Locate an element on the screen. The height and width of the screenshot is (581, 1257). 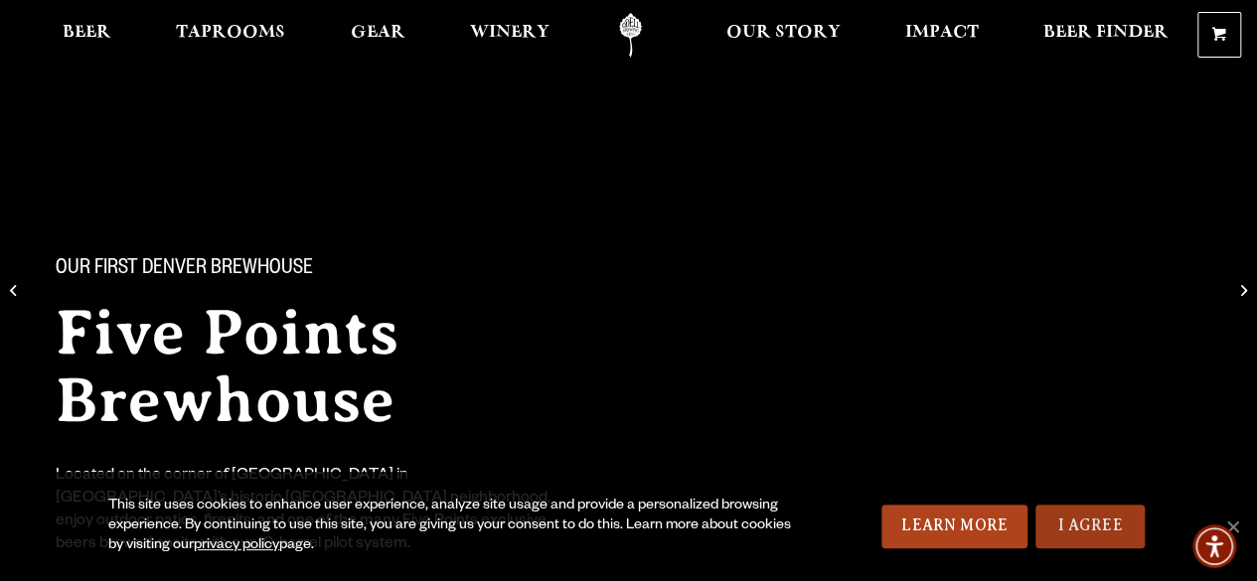
h2: Five Points Brewhouse is located at coordinates (366, 367).